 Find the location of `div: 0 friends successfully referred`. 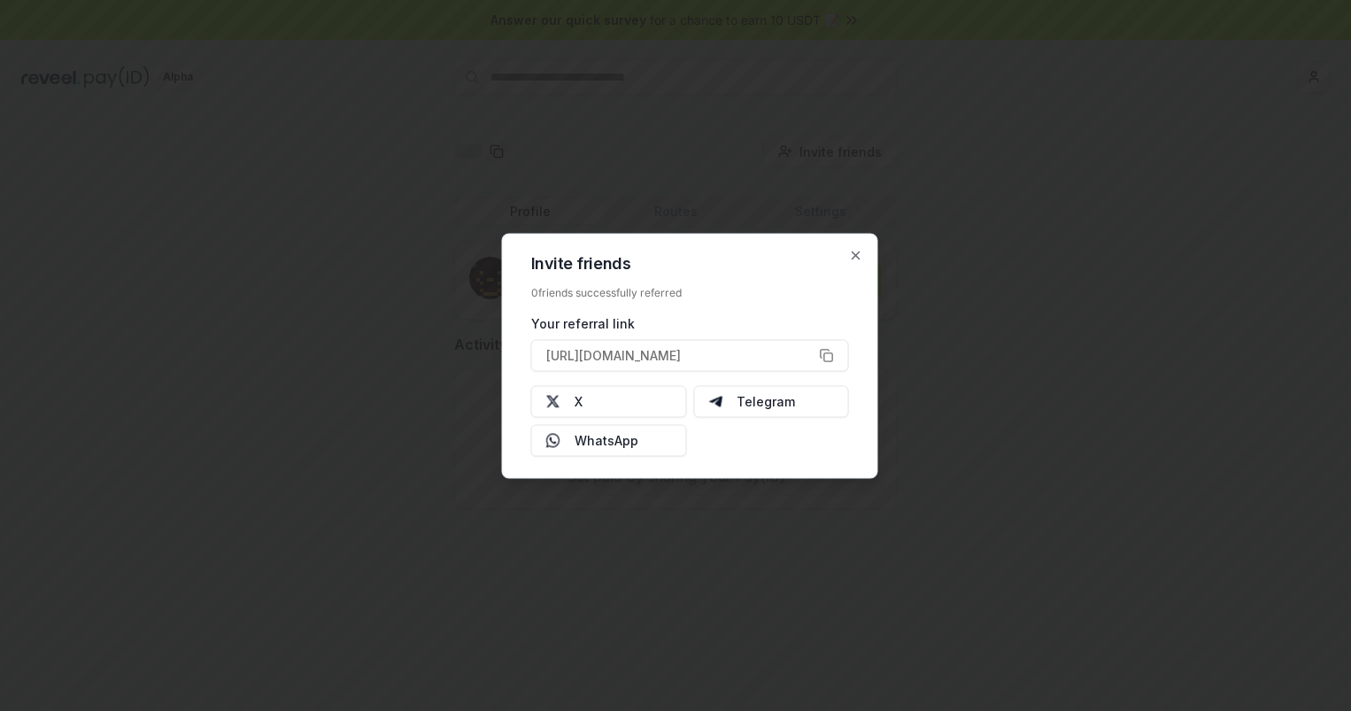

div: 0 friends successfully referred is located at coordinates (690, 292).